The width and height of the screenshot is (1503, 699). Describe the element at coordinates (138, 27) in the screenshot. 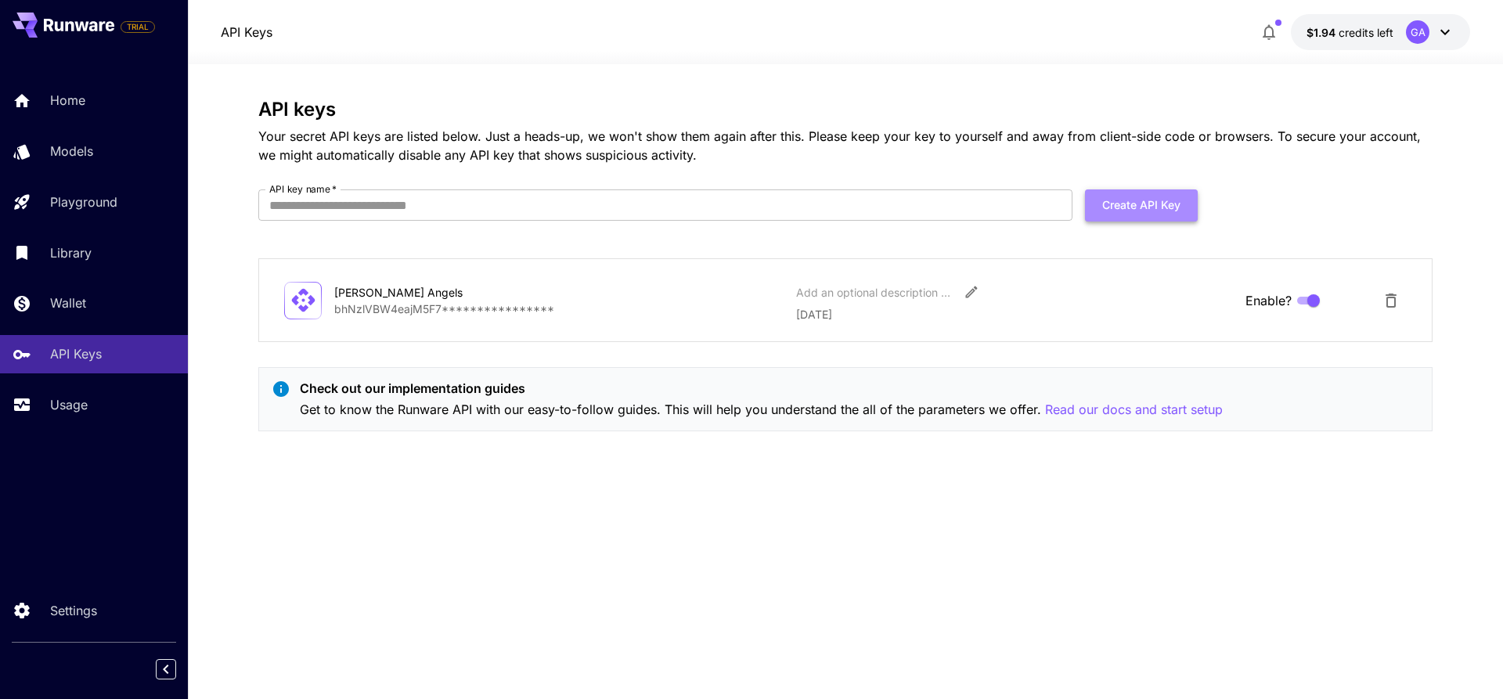

I see `span: TRIAL` at that location.